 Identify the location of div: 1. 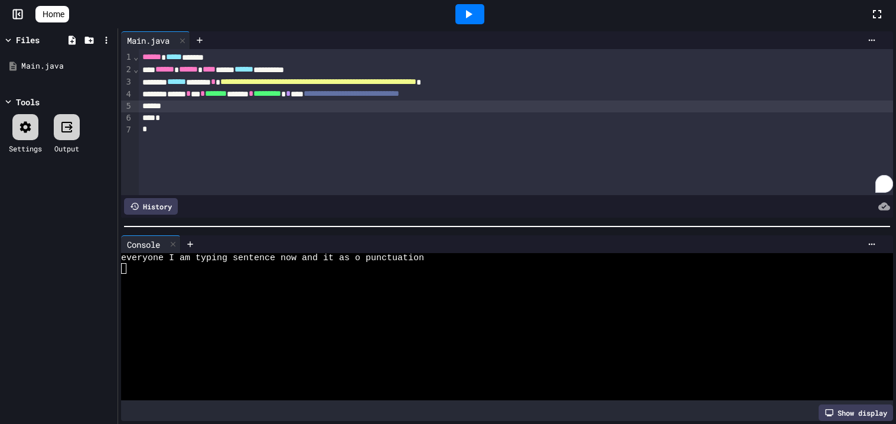
(127, 57).